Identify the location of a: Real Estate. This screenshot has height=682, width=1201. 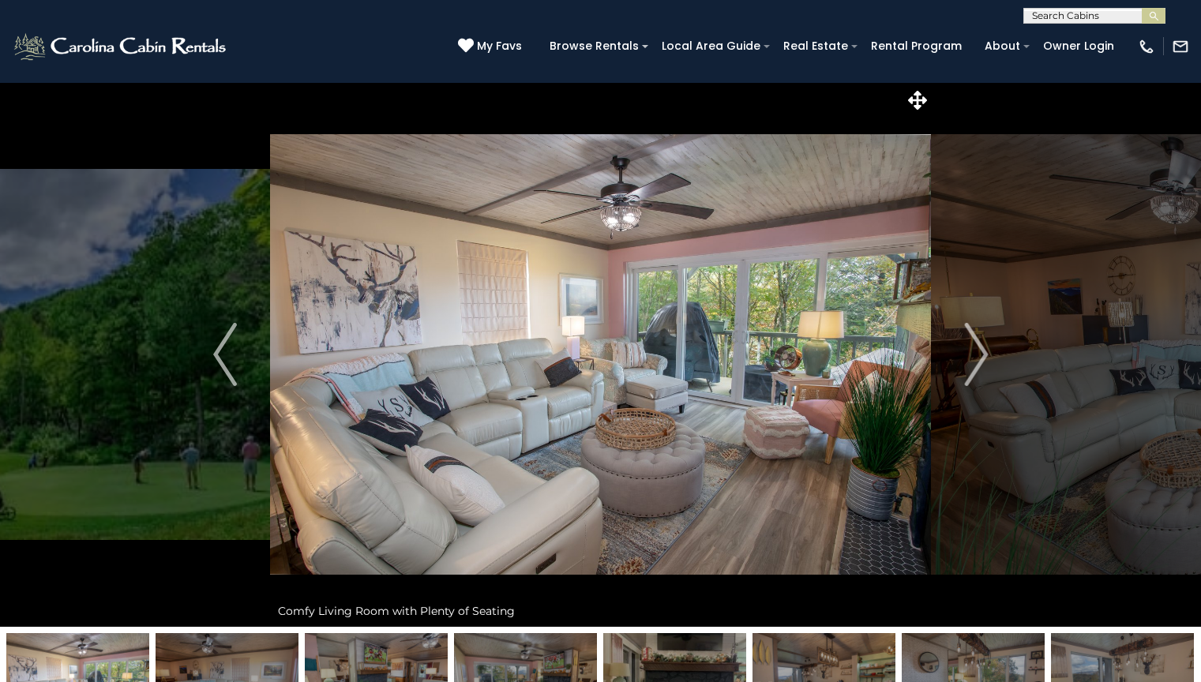
(816, 46).